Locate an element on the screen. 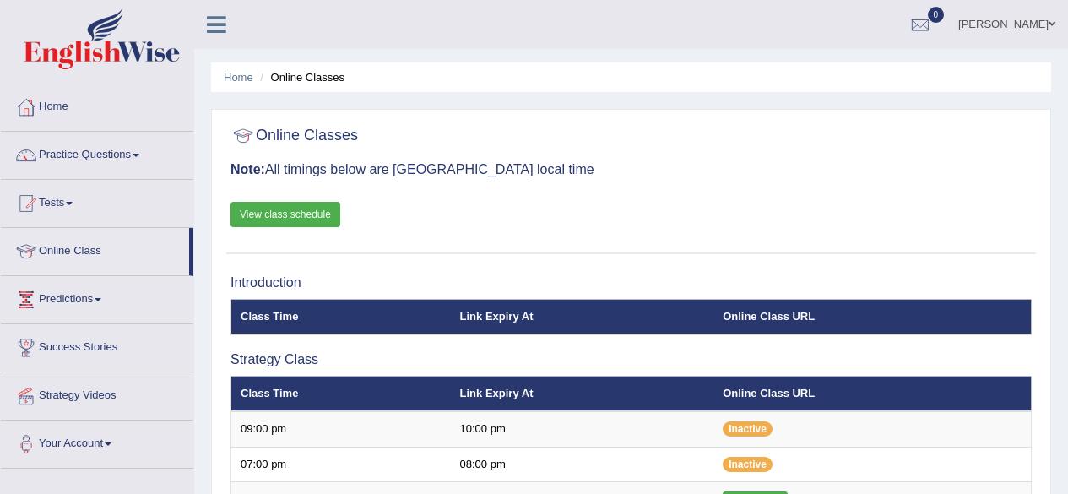 The height and width of the screenshot is (494, 1068). h3: Introduction is located at coordinates (631, 283).